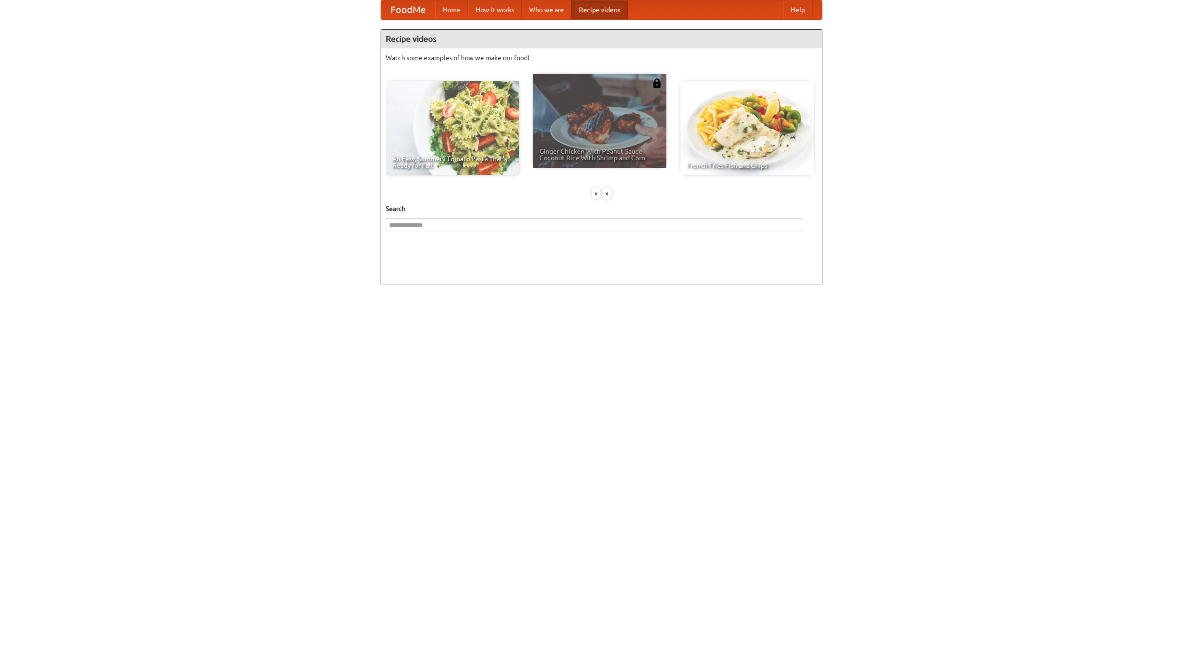  What do you see at coordinates (452, 128) in the screenshot?
I see `a: An Easy, Summery Tomato Pasta That's Ready for Fall` at bounding box center [452, 128].